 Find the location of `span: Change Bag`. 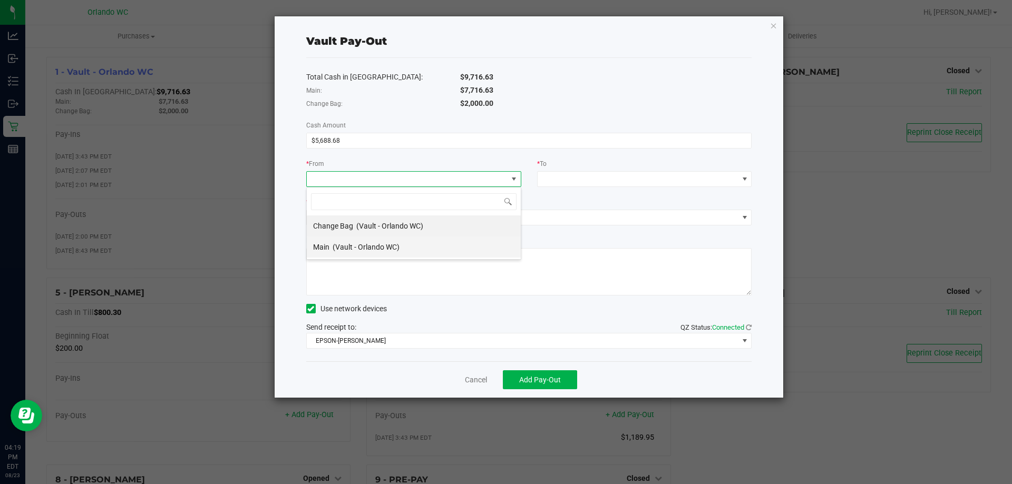

span: Change Bag is located at coordinates (333, 226).